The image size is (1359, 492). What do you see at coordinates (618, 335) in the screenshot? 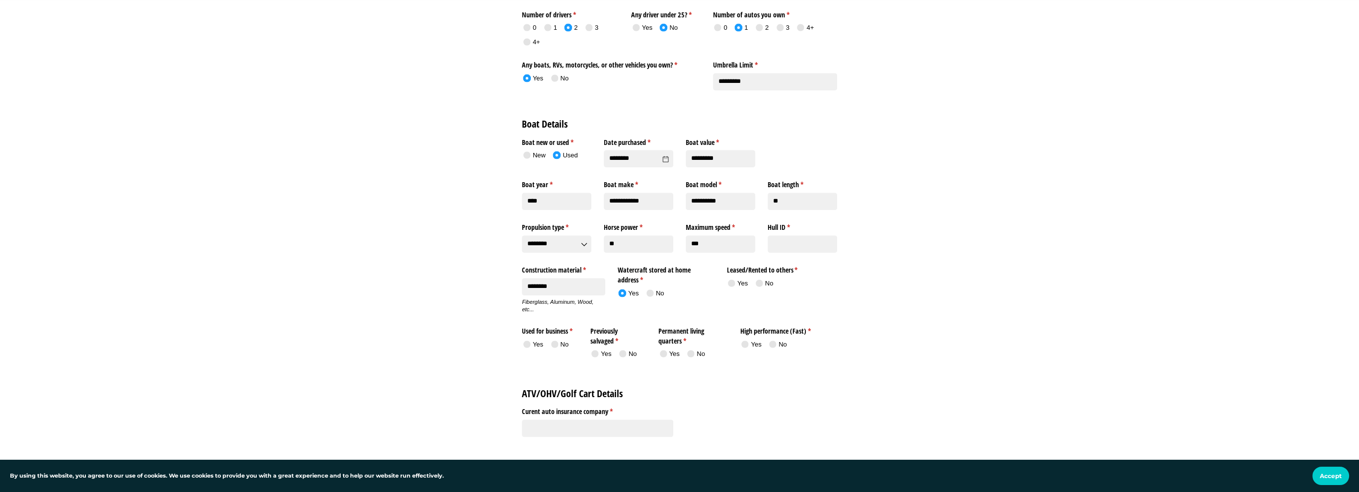
I see `legend: Previously salvaged` at bounding box center [618, 335].